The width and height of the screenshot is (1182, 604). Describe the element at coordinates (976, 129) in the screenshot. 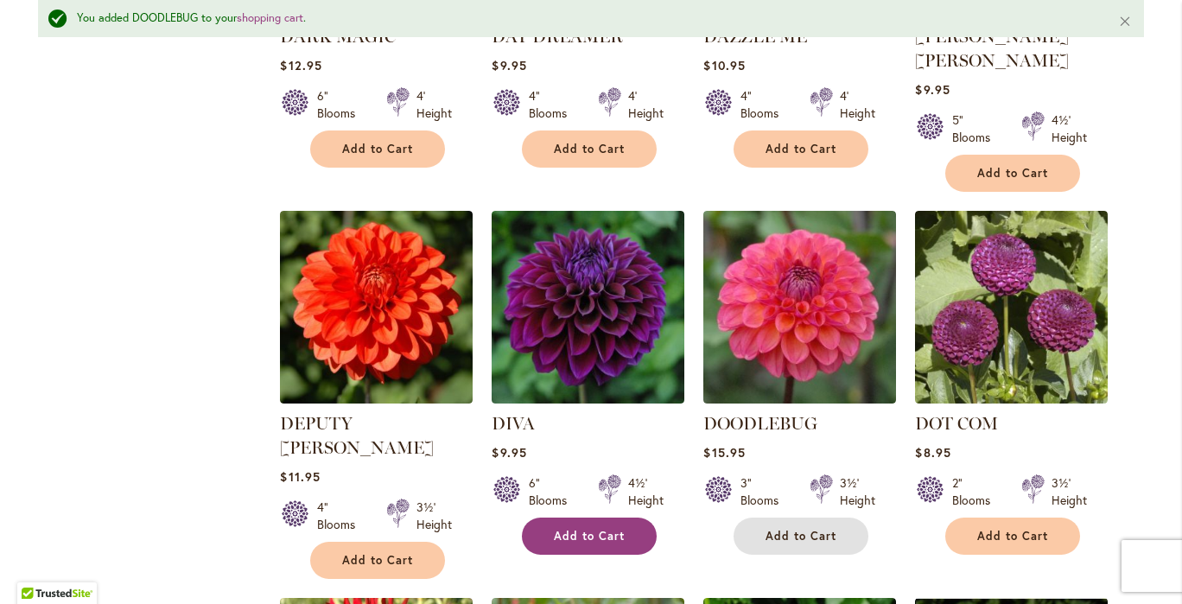

I see `div: 5" Blooms` at that location.